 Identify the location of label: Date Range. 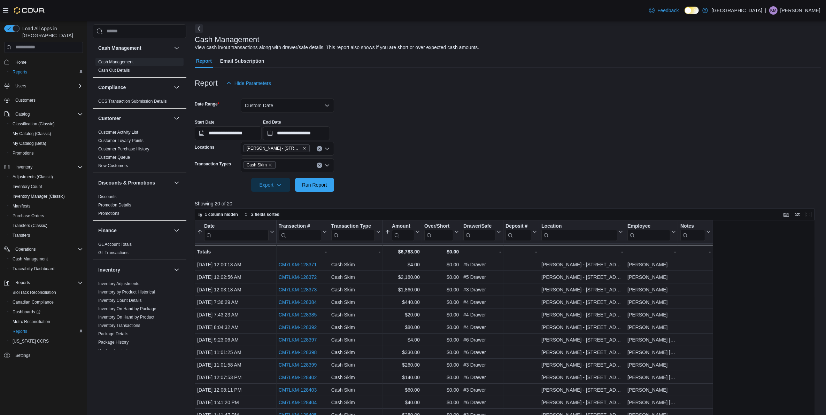
(207, 104).